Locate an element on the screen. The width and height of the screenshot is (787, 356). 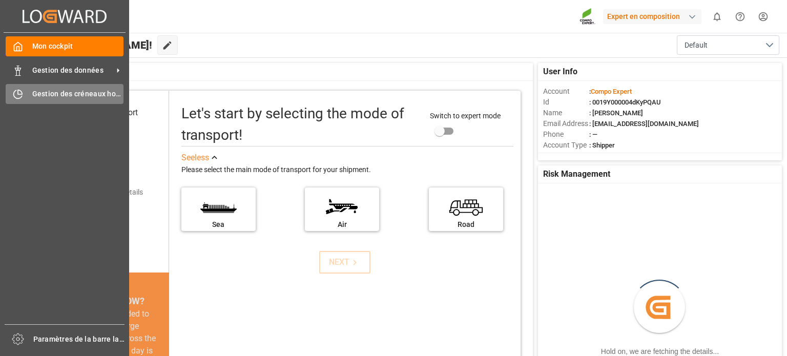
span: Email Address is located at coordinates (566, 124).